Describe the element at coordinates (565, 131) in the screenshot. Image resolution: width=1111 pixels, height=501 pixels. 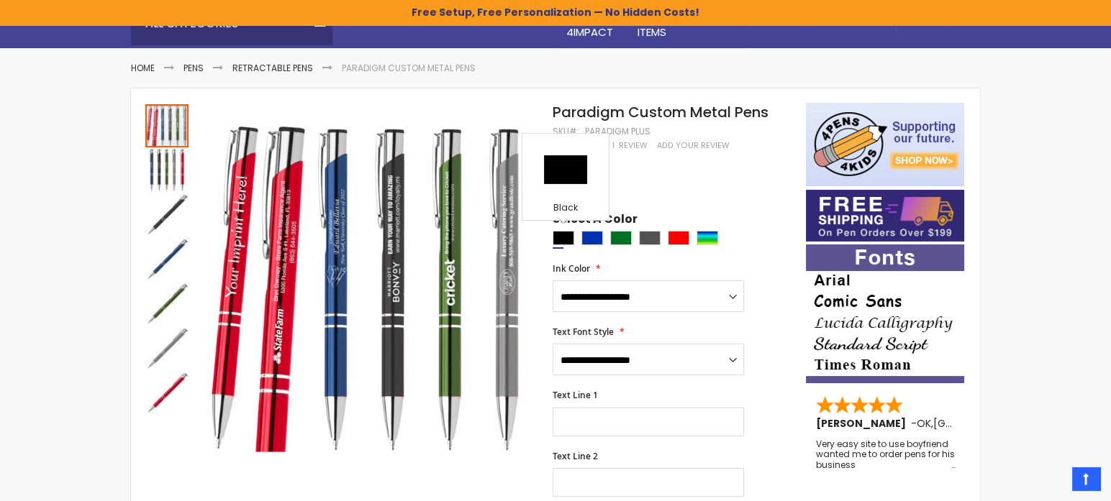
I see `strong: SKU` at that location.